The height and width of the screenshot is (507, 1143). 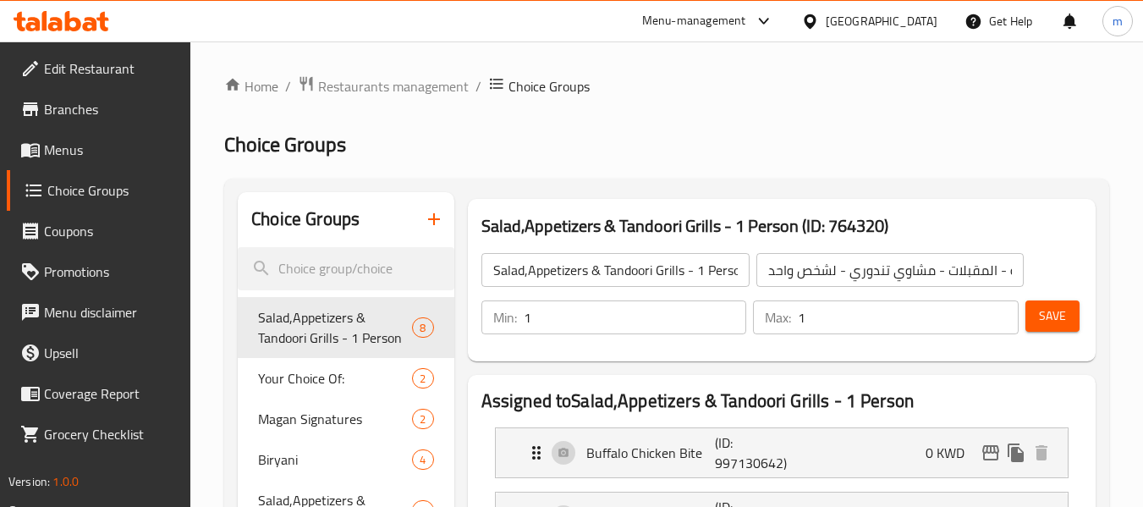 I want to click on div: Your Choice Of:2, so click(x=345, y=378).